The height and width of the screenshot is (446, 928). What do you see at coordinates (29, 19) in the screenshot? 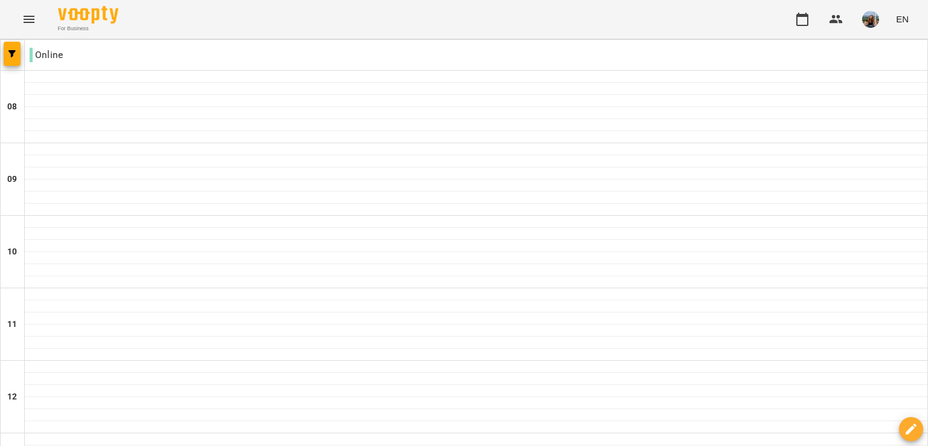
I see `button: Menu` at bounding box center [29, 19].